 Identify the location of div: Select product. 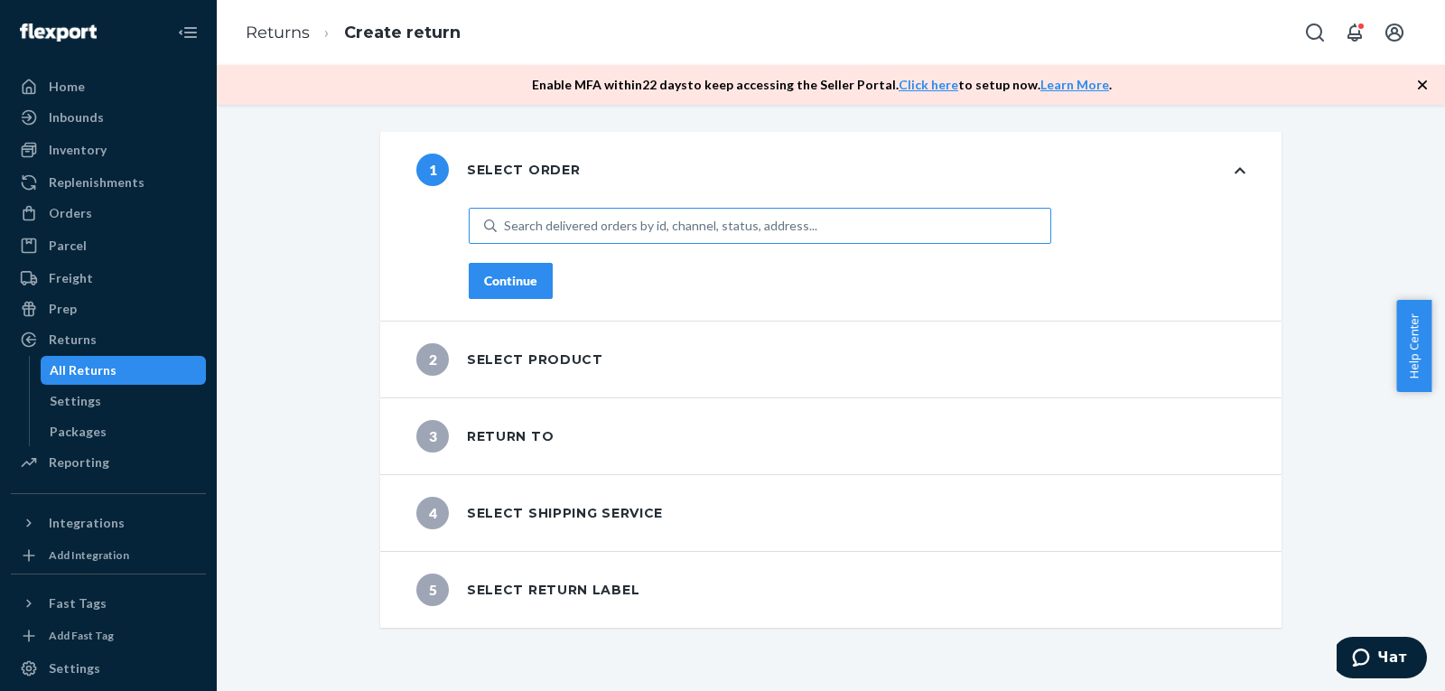
(509, 359).